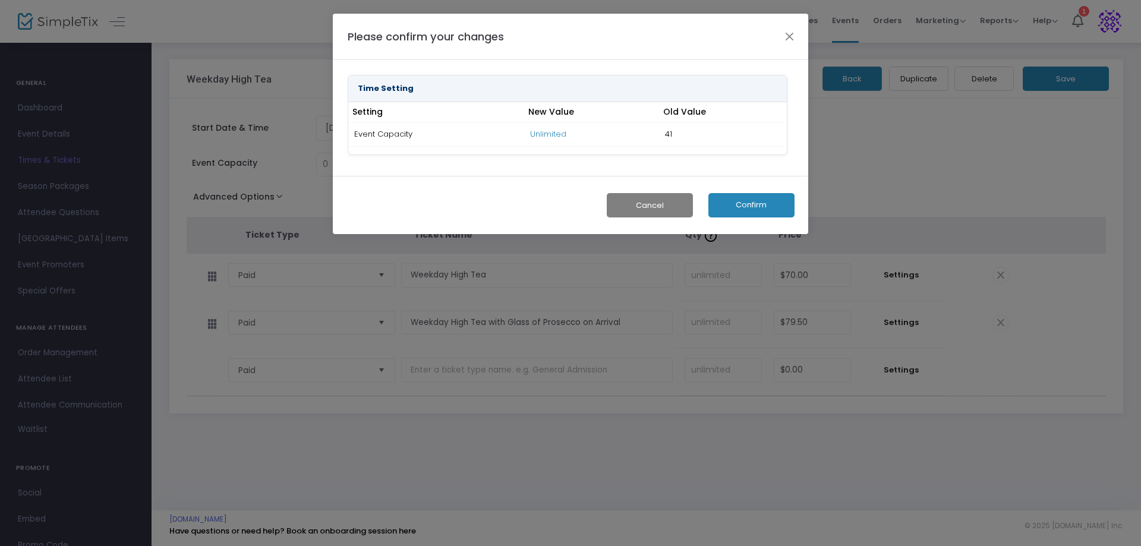  What do you see at coordinates (436, 134) in the screenshot?
I see `td: Event Capacity` at bounding box center [436, 134].